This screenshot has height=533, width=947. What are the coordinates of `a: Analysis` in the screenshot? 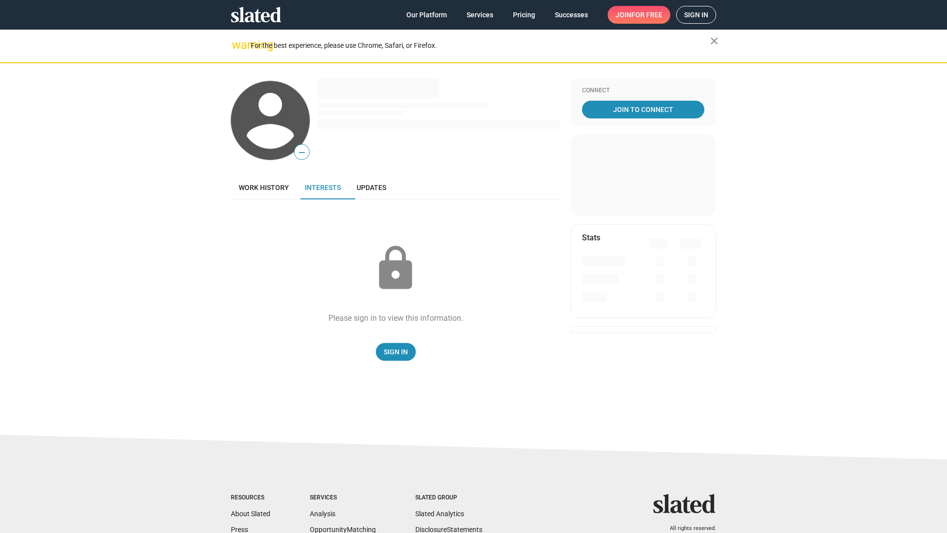 It's located at (322, 513).